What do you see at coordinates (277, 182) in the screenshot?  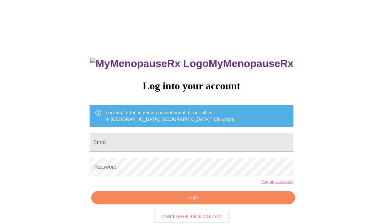 I see `a: Forgot password?` at bounding box center [277, 182].